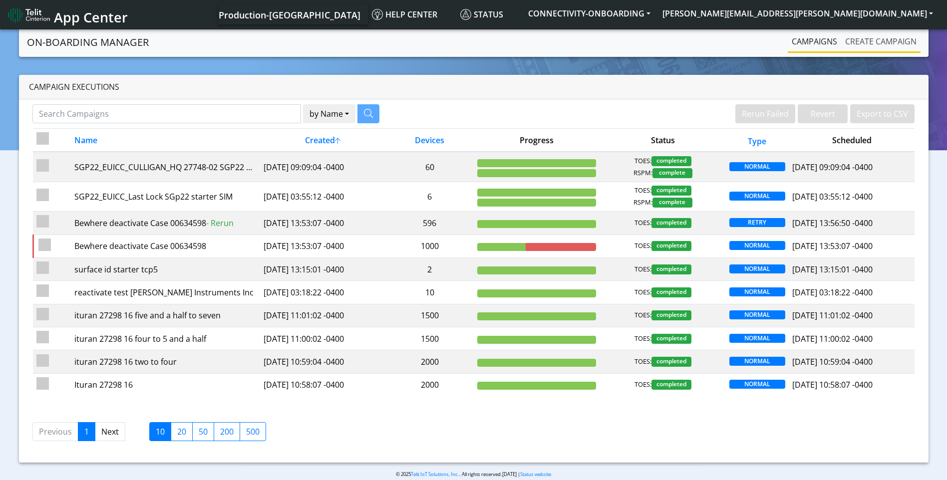  What do you see at coordinates (430, 269) in the screenshot?
I see `td: 2` at bounding box center [430, 269].